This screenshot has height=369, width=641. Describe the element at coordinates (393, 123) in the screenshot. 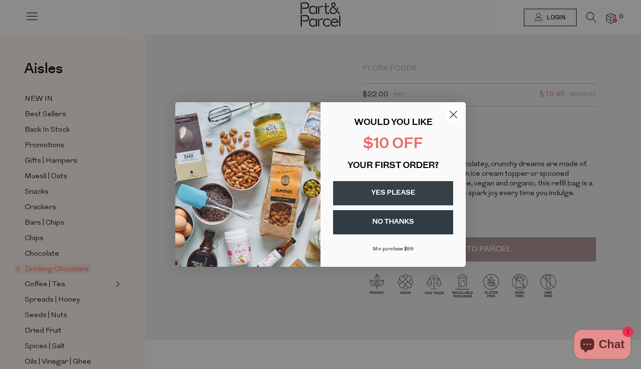

I see `span: WOULD YOU LIKE` at that location.